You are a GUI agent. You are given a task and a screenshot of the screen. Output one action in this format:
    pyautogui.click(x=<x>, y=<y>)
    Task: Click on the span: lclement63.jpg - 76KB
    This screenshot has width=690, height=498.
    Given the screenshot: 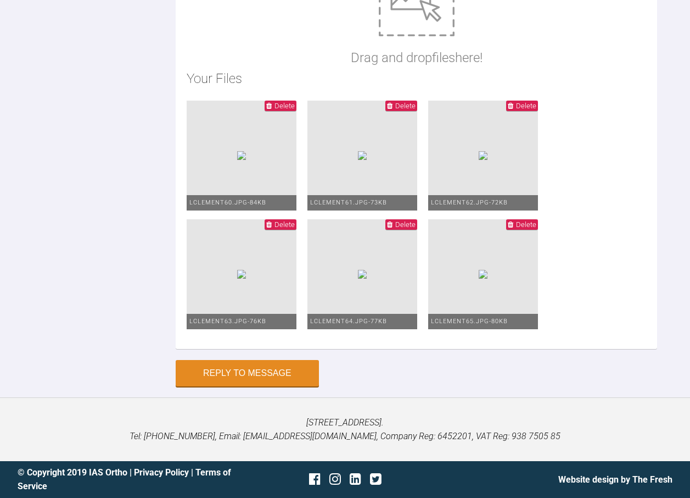 What is the action you would take?
    pyautogui.click(x=228, y=321)
    